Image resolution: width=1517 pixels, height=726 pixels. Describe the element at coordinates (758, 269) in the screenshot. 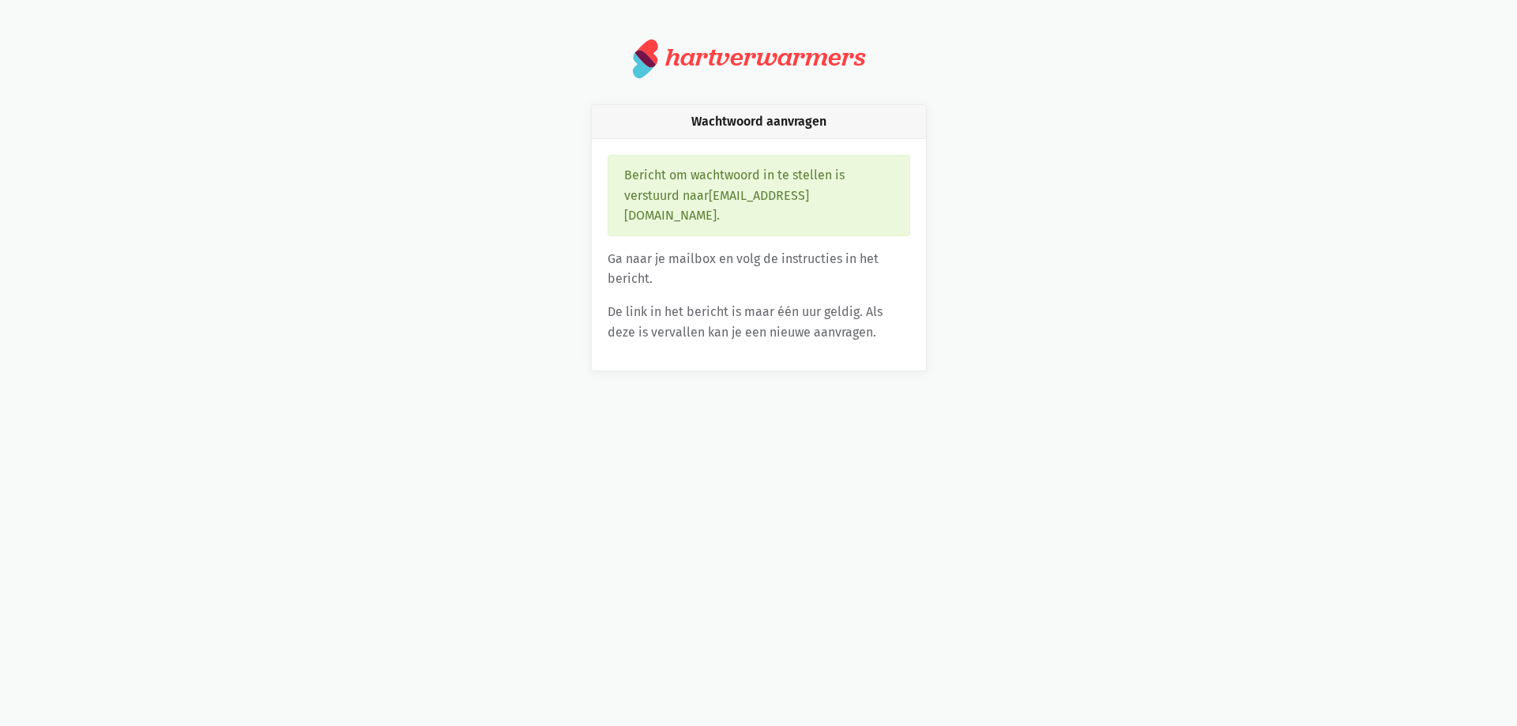

I see `p: Ga naar je mailbox en volg de instructies in het bericht.` at that location.